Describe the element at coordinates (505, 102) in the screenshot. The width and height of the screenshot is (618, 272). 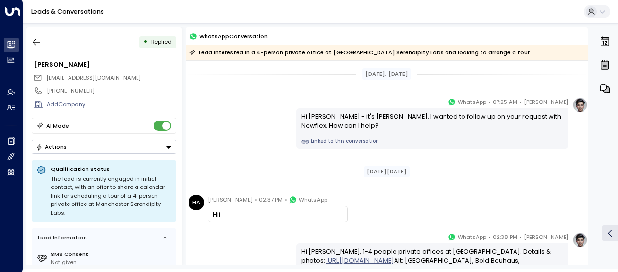
I see `span: 07:25 AM` at that location.